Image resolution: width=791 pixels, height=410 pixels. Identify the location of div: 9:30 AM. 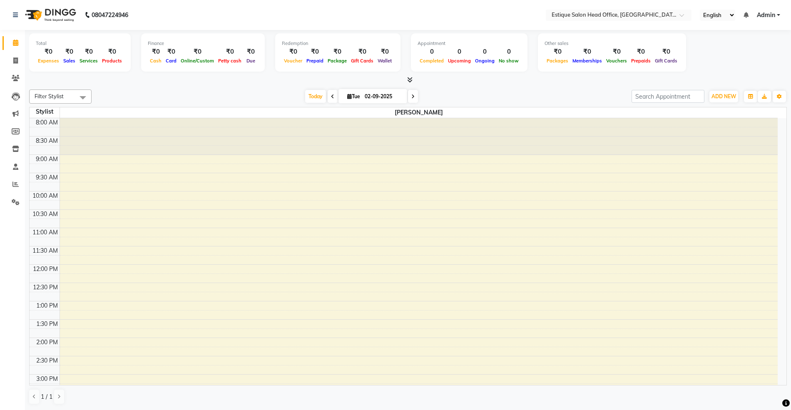
(47, 177).